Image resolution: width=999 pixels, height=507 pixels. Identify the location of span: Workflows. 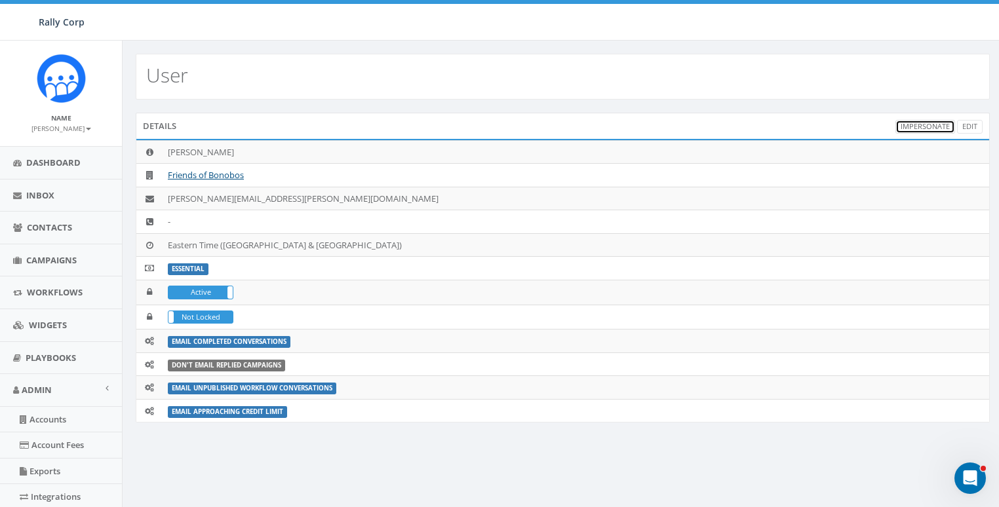
(54, 292).